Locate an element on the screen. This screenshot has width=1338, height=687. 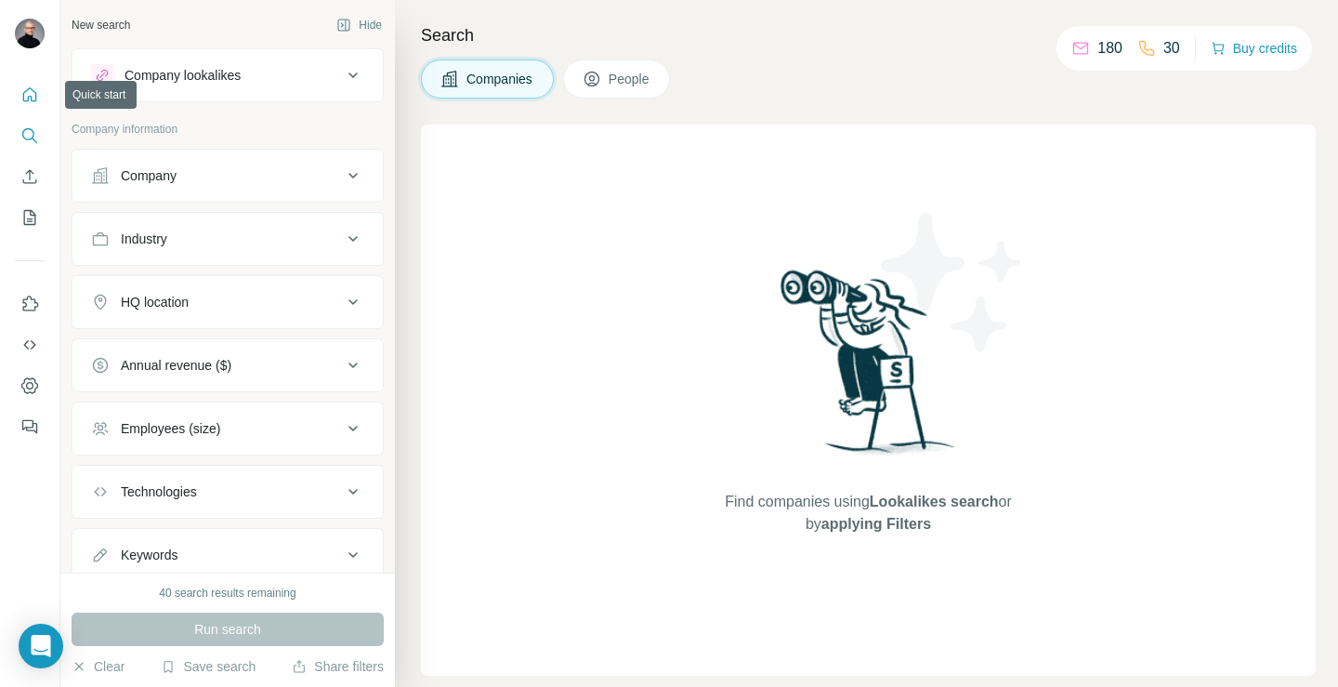
button: Company lookalikes is located at coordinates (228, 75).